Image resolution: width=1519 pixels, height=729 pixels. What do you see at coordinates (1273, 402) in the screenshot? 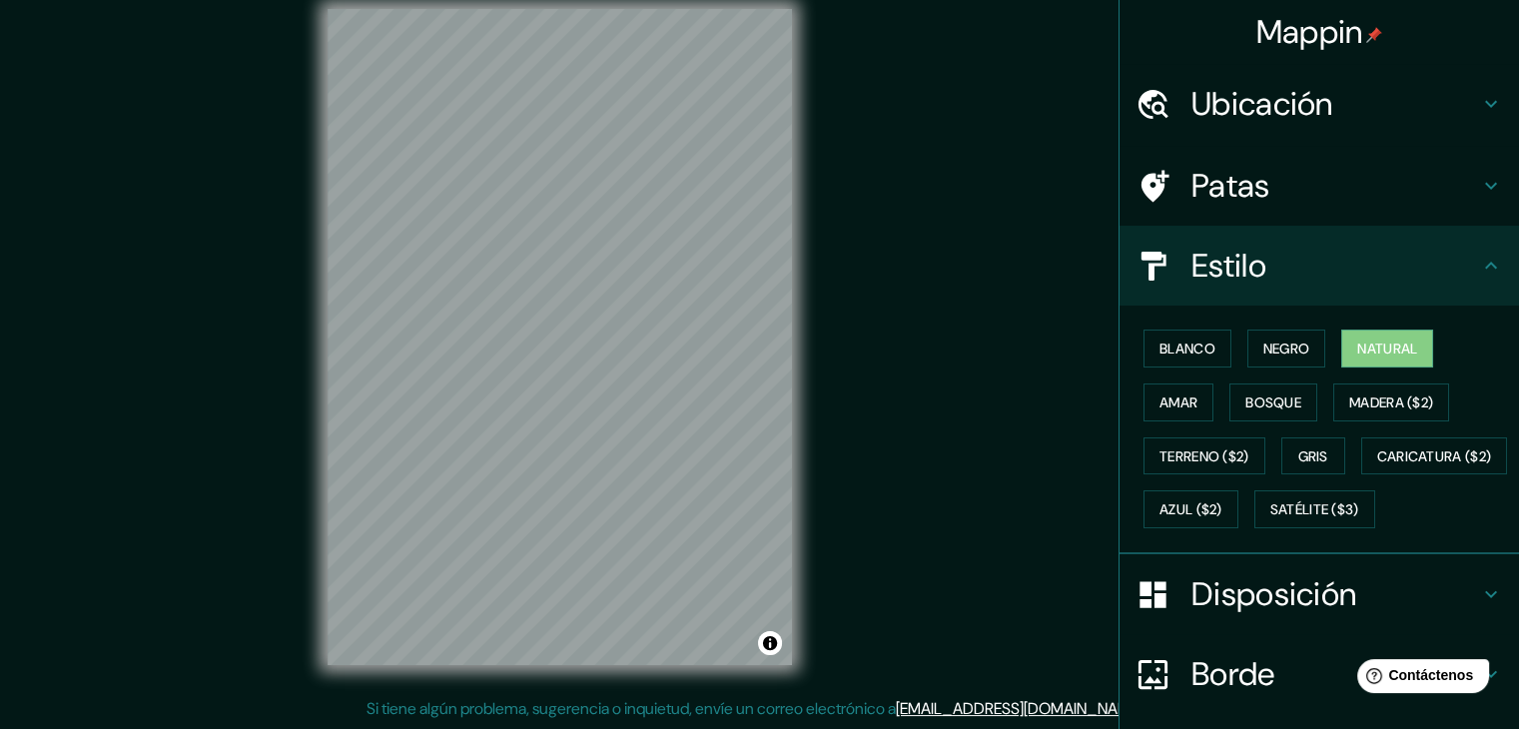
I see `button: Bosque` at bounding box center [1273, 402].